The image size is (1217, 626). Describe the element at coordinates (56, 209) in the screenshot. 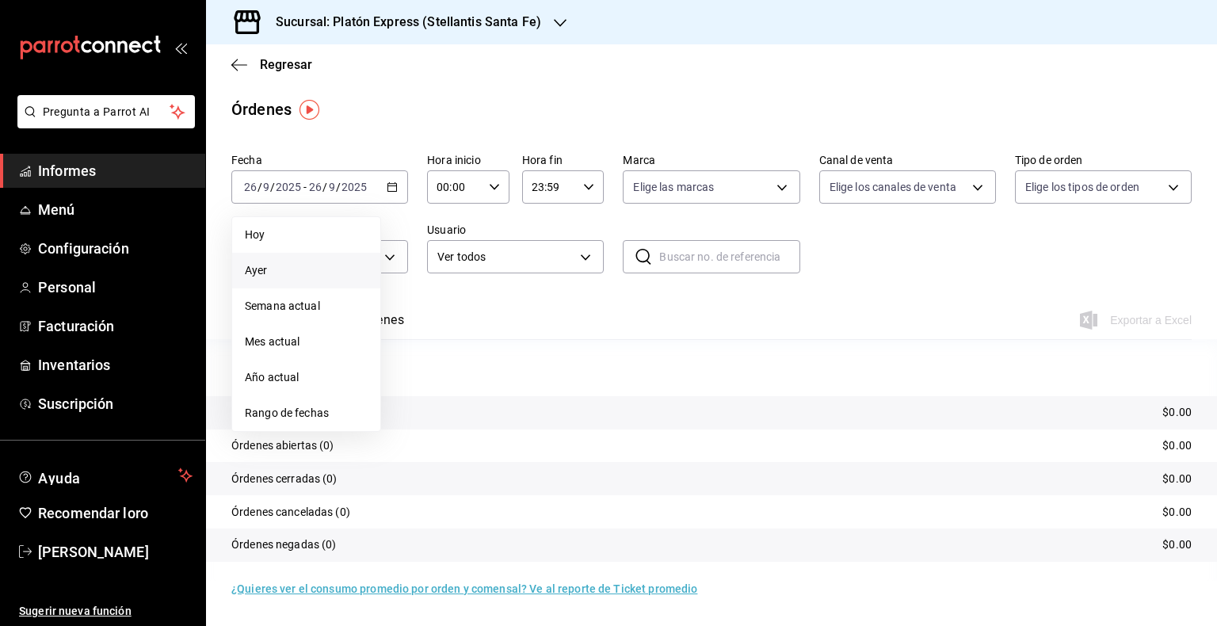

I see `font: Menú` at that location.